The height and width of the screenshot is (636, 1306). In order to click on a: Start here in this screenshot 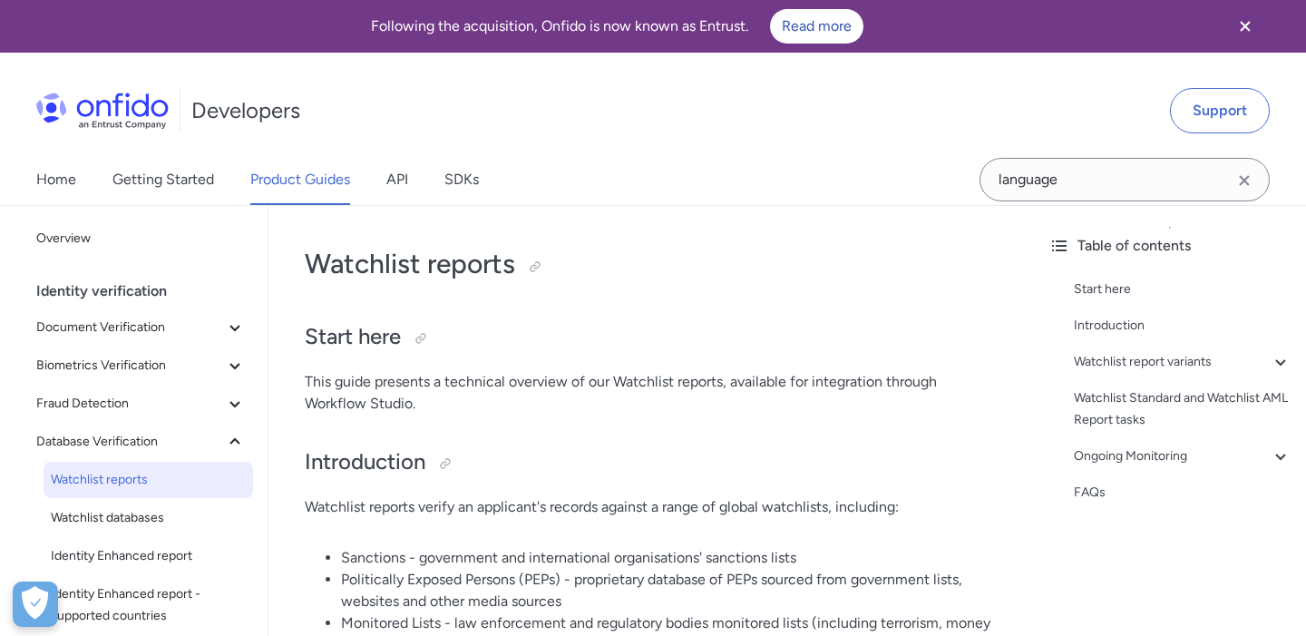, I will do `click(1183, 289)`.